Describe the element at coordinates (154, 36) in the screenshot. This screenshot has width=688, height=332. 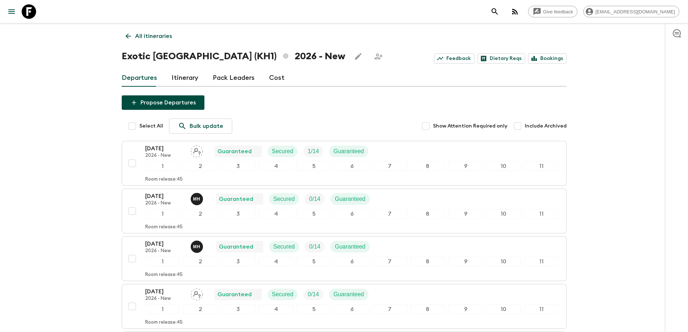
I see `p: All itineraries` at that location.